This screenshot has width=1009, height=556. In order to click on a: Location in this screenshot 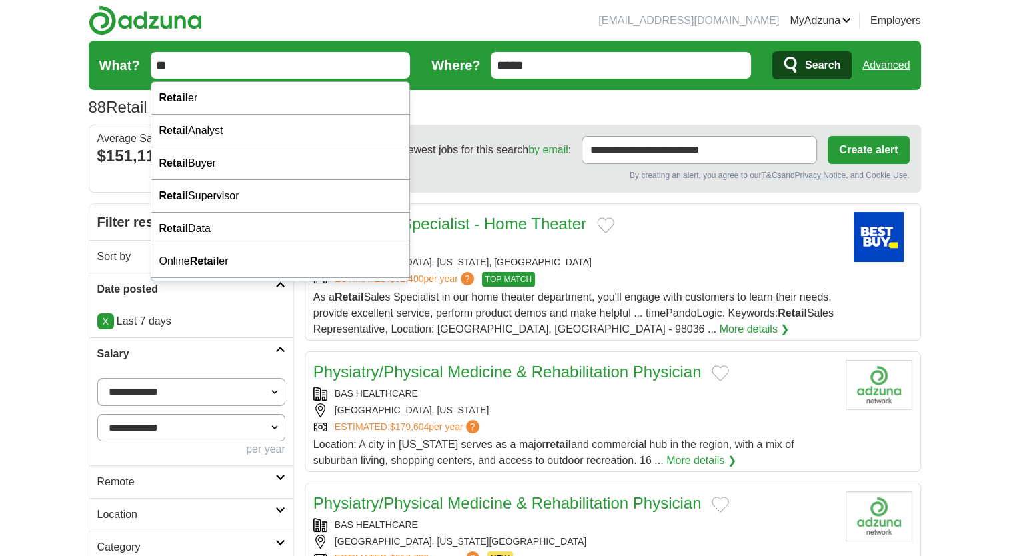, I will do `click(191, 514)`.